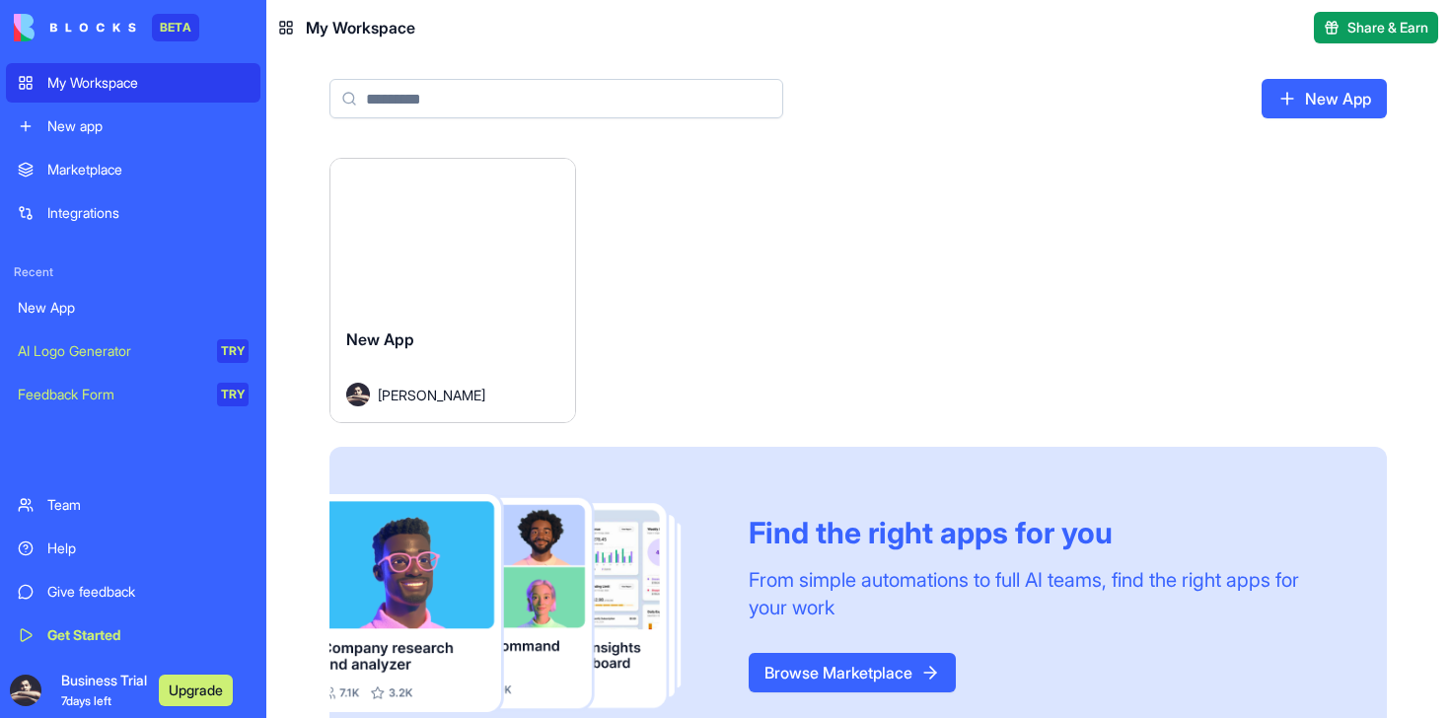  What do you see at coordinates (360, 28) in the screenshot?
I see `span: My Workspace` at bounding box center [360, 28].